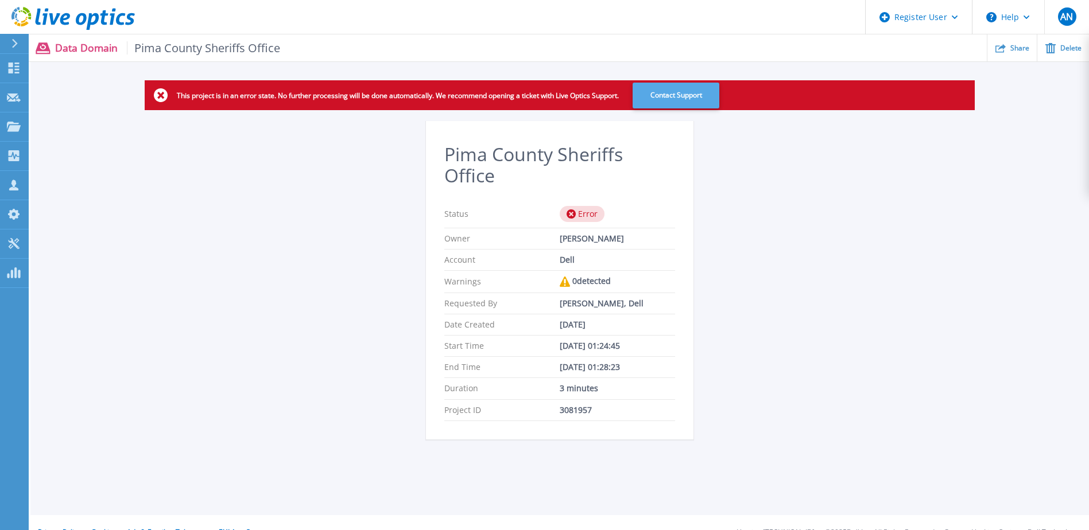 This screenshot has height=530, width=1089. Describe the element at coordinates (502, 304) in the screenshot. I see `p: Requested By` at that location.